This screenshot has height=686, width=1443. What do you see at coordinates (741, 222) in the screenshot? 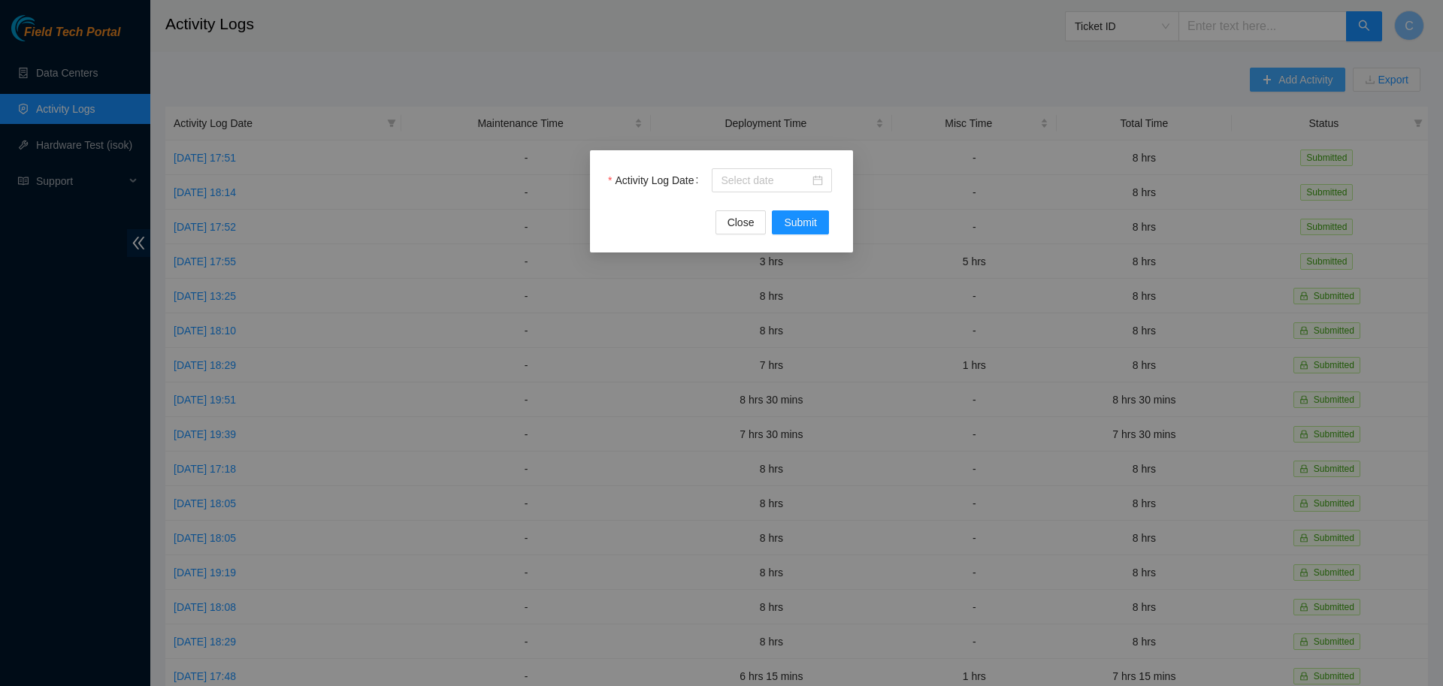
I see `span: Close` at bounding box center [741, 222].